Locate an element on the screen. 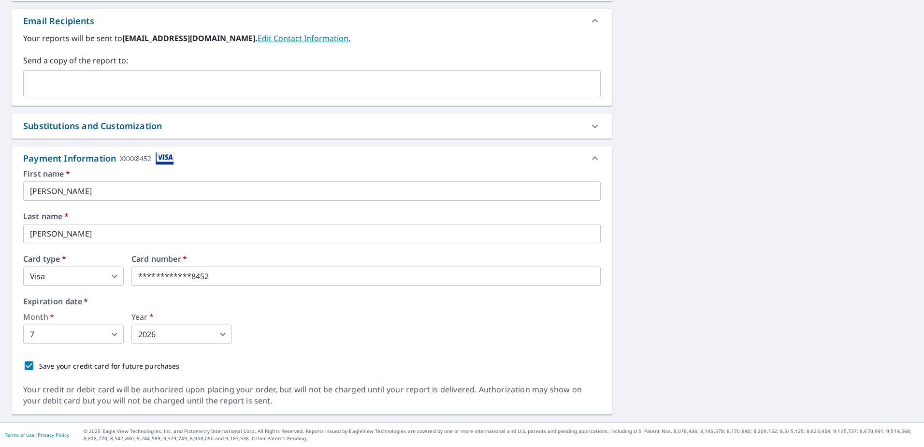 The image size is (924, 447). p: Save your credit card for future purchases is located at coordinates (109, 365).